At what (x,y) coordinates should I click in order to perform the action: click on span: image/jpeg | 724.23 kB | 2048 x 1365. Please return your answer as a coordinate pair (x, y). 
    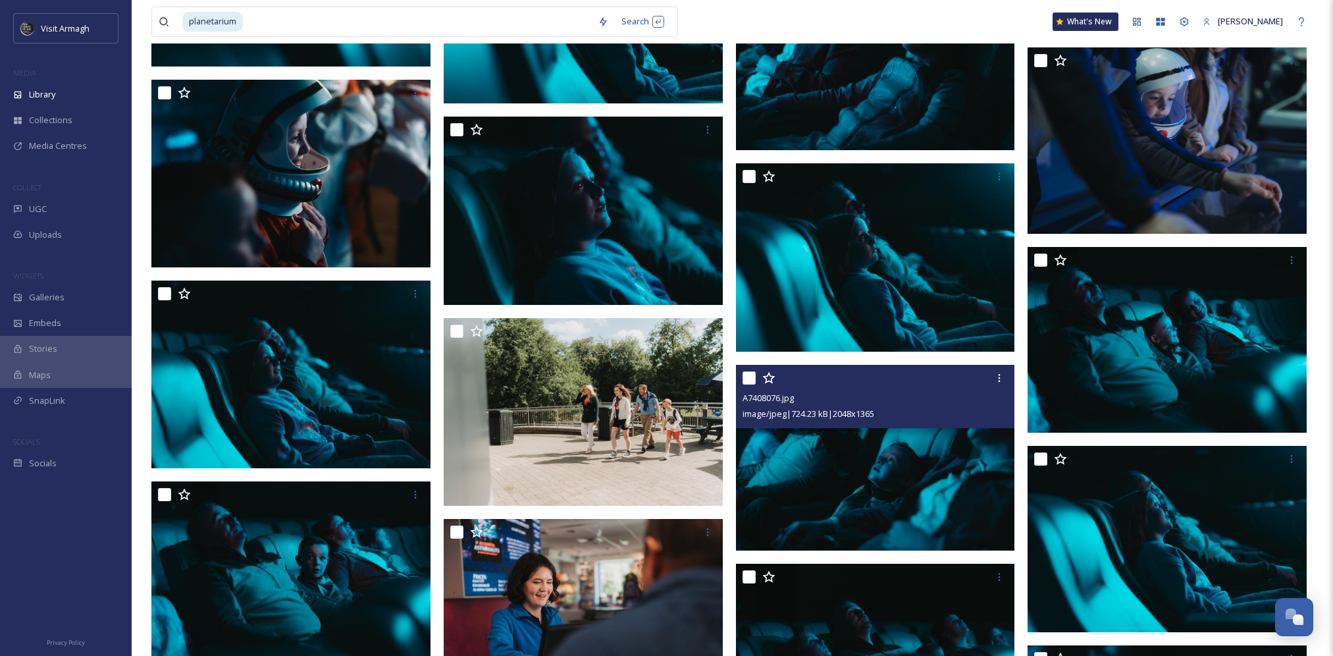
    Looking at the image, I should click on (809, 413).